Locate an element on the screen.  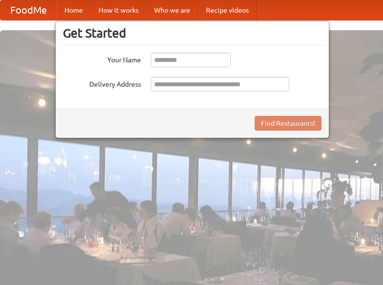
a: FoodMe is located at coordinates (28, 10).